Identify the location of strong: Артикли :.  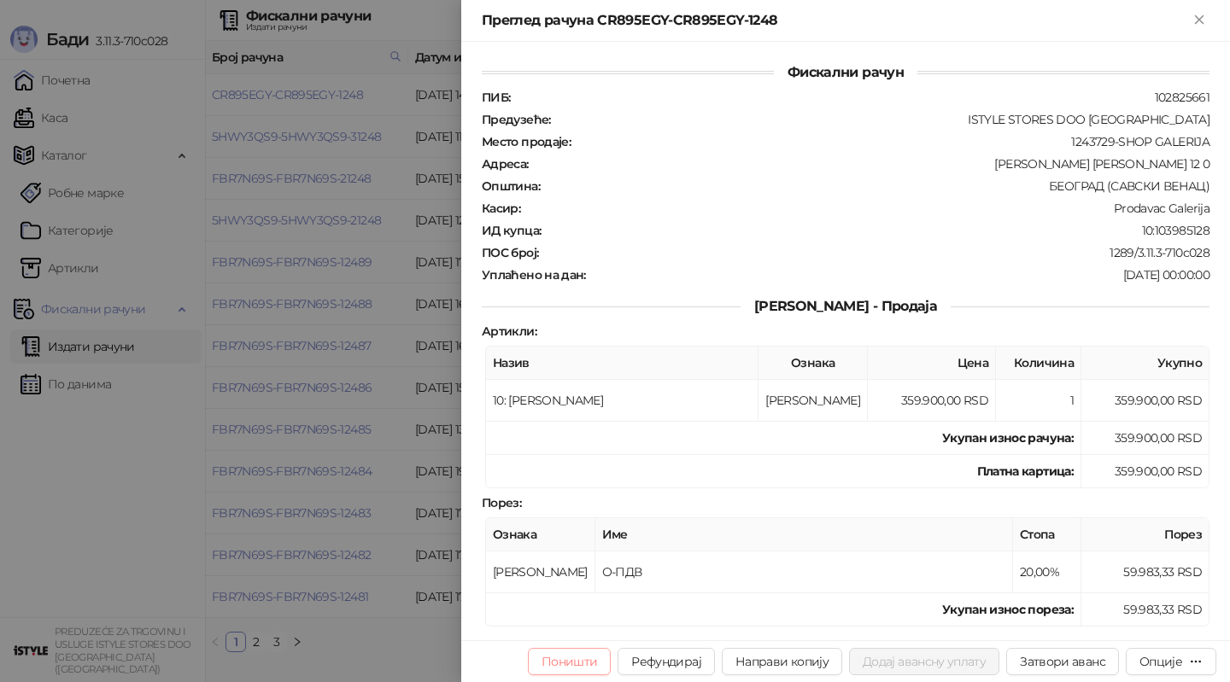
(509, 331).